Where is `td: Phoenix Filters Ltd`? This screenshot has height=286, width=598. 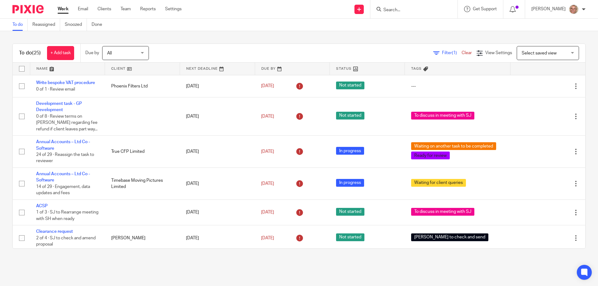 td: Phoenix Filters Ltd is located at coordinates (142, 86).